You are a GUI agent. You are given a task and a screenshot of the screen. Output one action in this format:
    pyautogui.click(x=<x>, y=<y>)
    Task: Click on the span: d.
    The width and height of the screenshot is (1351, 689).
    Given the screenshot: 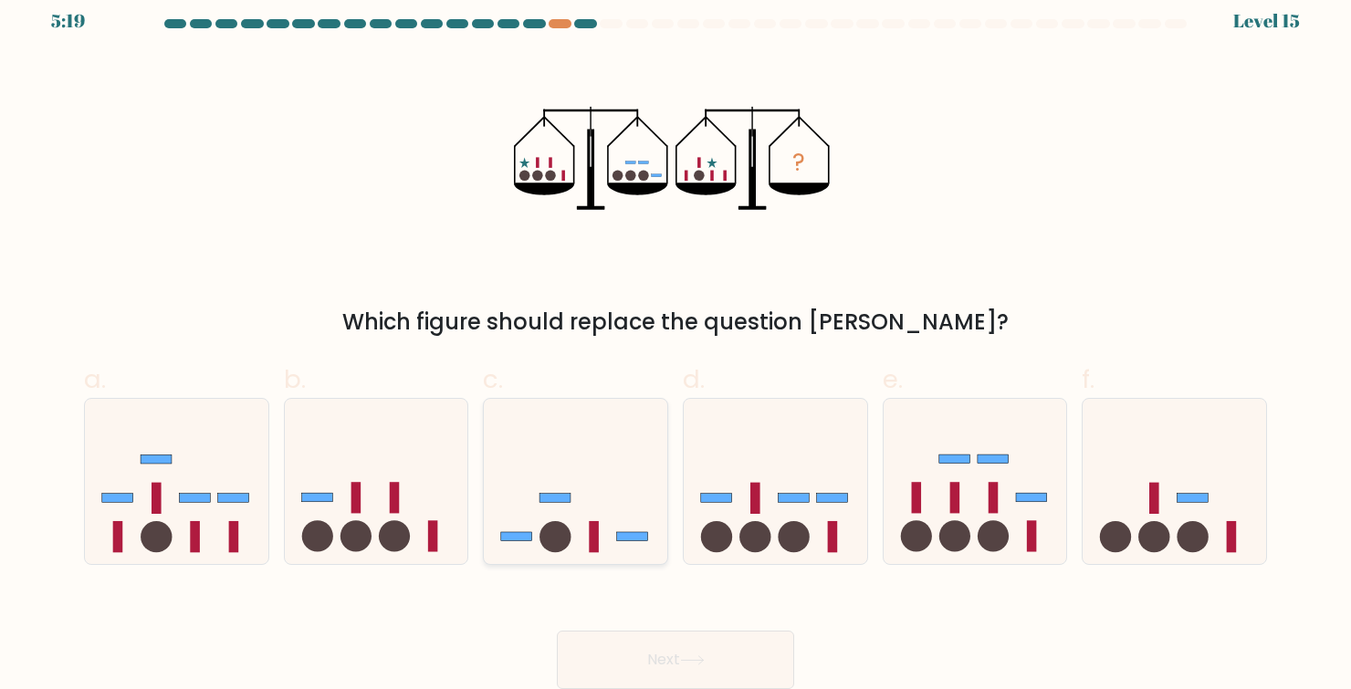 What is the action you would take?
    pyautogui.click(x=694, y=379)
    